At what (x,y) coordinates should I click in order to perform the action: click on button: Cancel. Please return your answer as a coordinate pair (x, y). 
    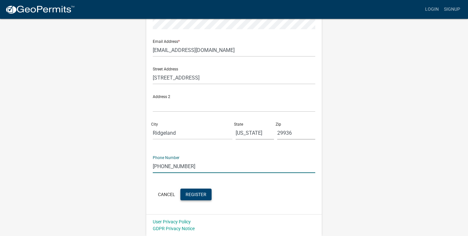
    Looking at the image, I should click on (167, 195).